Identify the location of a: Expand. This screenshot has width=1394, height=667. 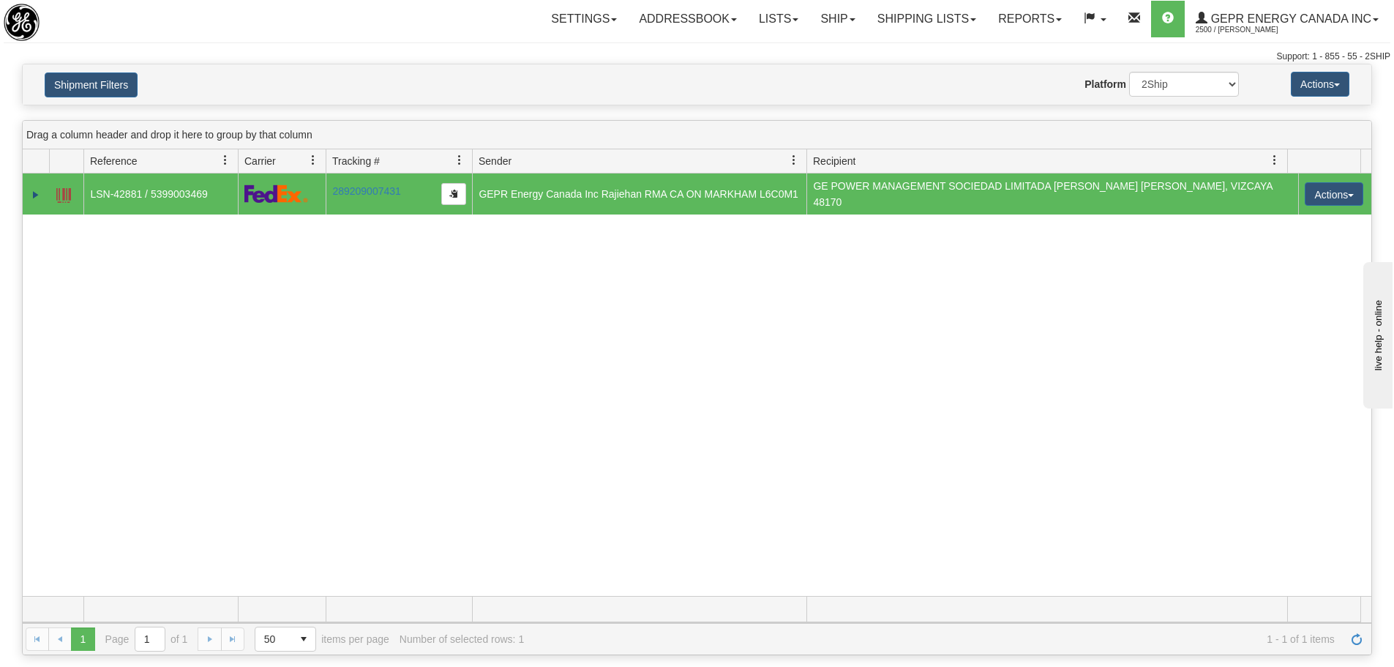
(36, 195).